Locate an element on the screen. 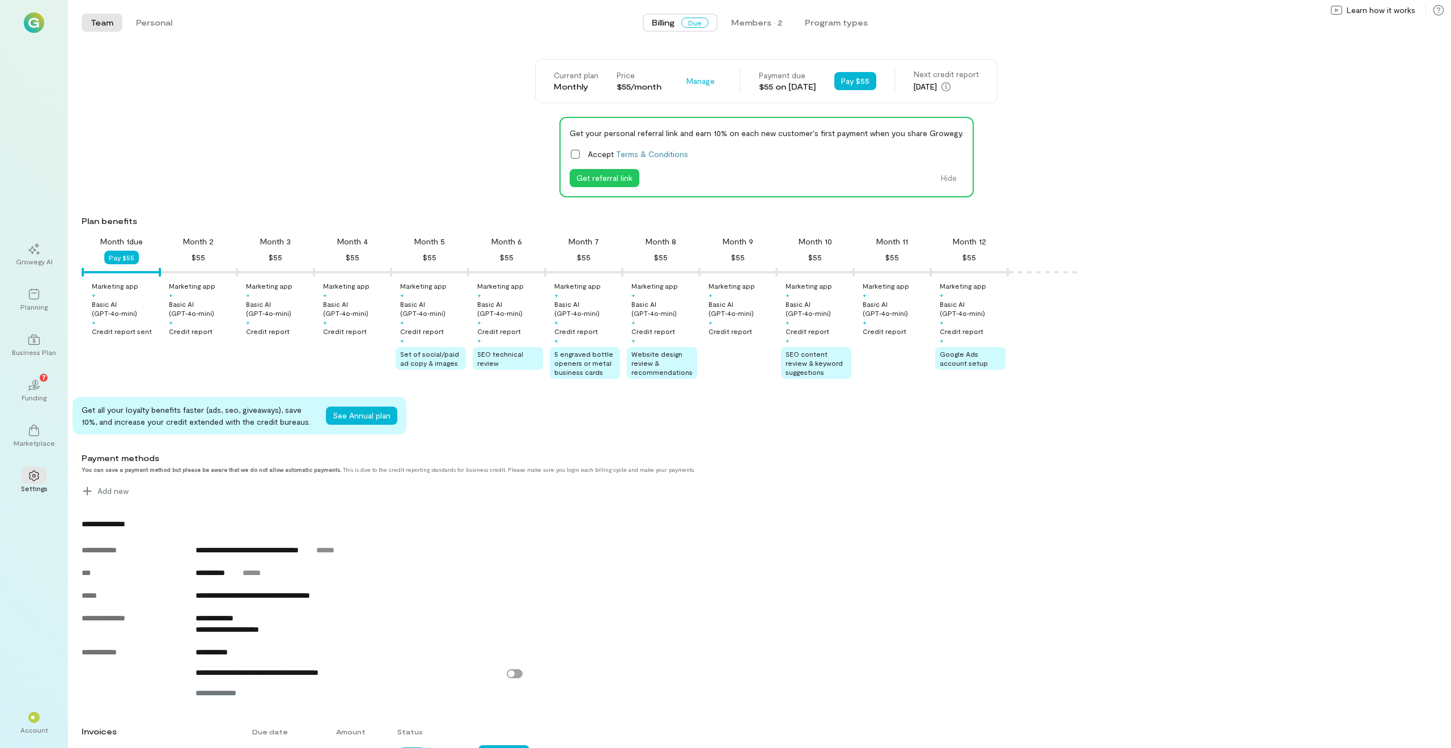 Image resolution: width=1451 pixels, height=748 pixels. span: Website design review & recommendations is located at coordinates (662, 363).